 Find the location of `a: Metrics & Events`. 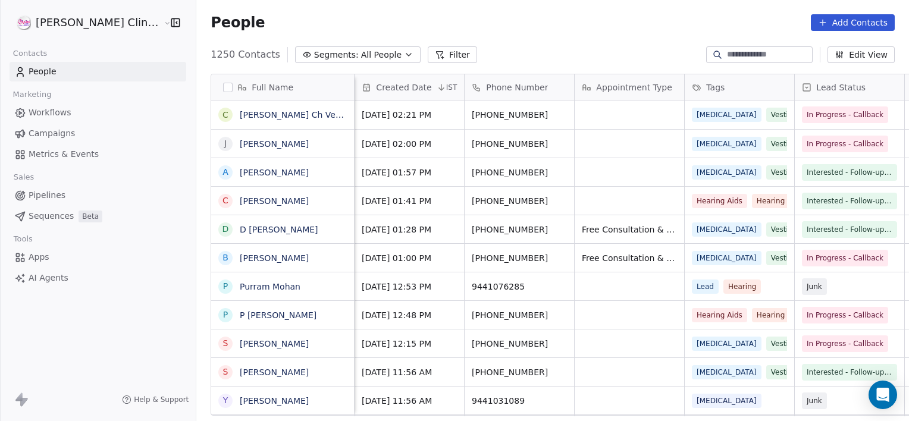

a: Metrics & Events is located at coordinates (98, 154).